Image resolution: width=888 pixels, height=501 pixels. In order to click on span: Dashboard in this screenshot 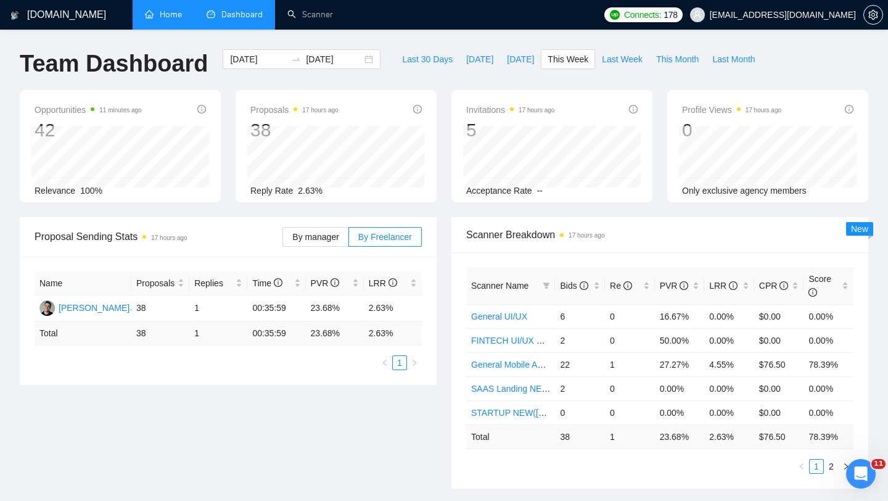, I will do `click(242, 14)`.